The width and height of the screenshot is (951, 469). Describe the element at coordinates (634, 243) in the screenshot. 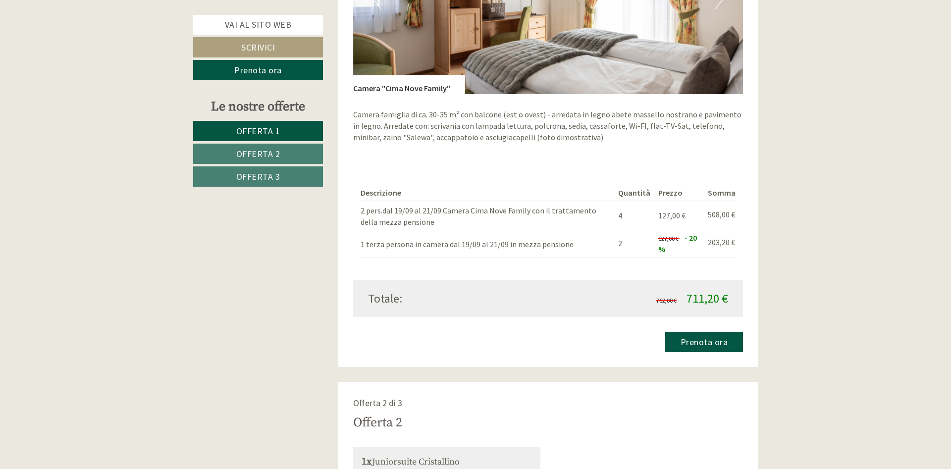

I see `td: 2` at that location.